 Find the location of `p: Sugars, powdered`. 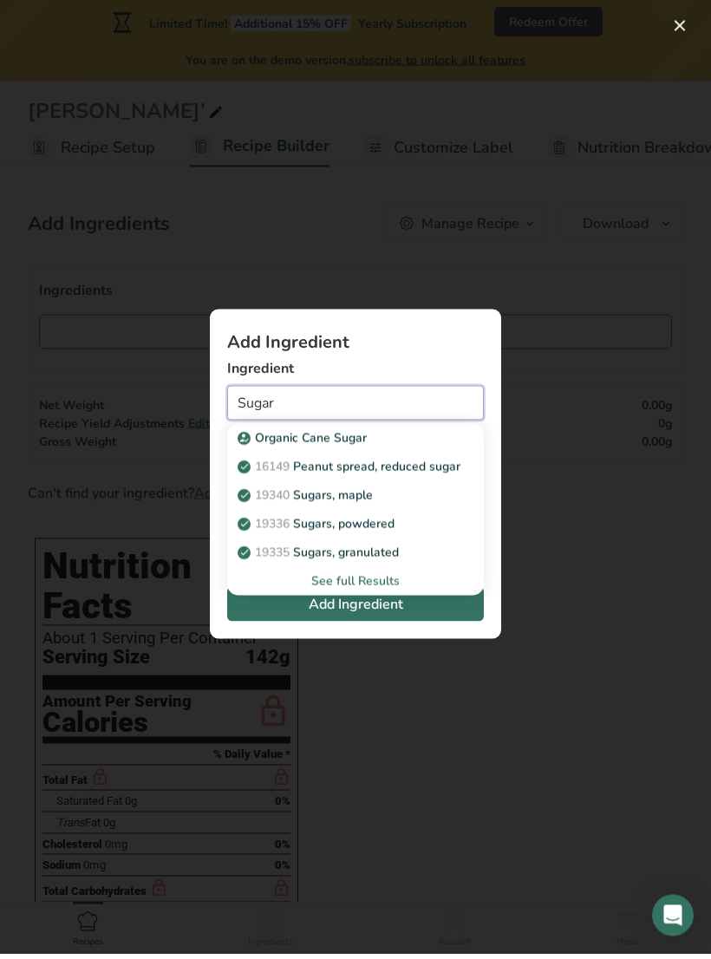

p: Sugars, powdered is located at coordinates (317, 529).